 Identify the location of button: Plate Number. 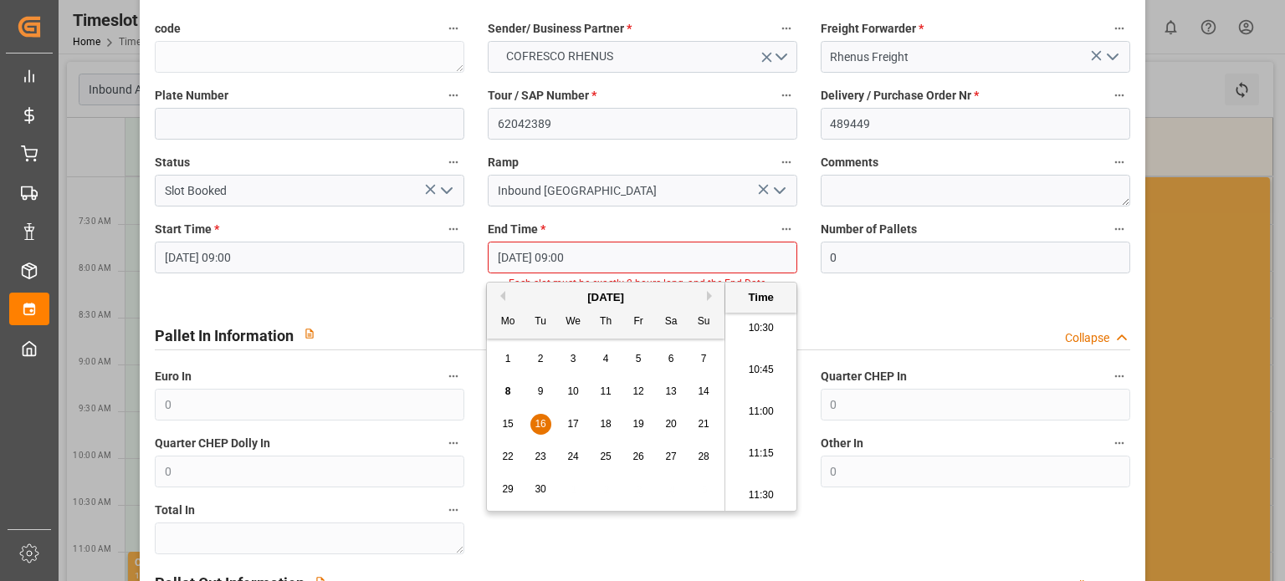
(453, 95).